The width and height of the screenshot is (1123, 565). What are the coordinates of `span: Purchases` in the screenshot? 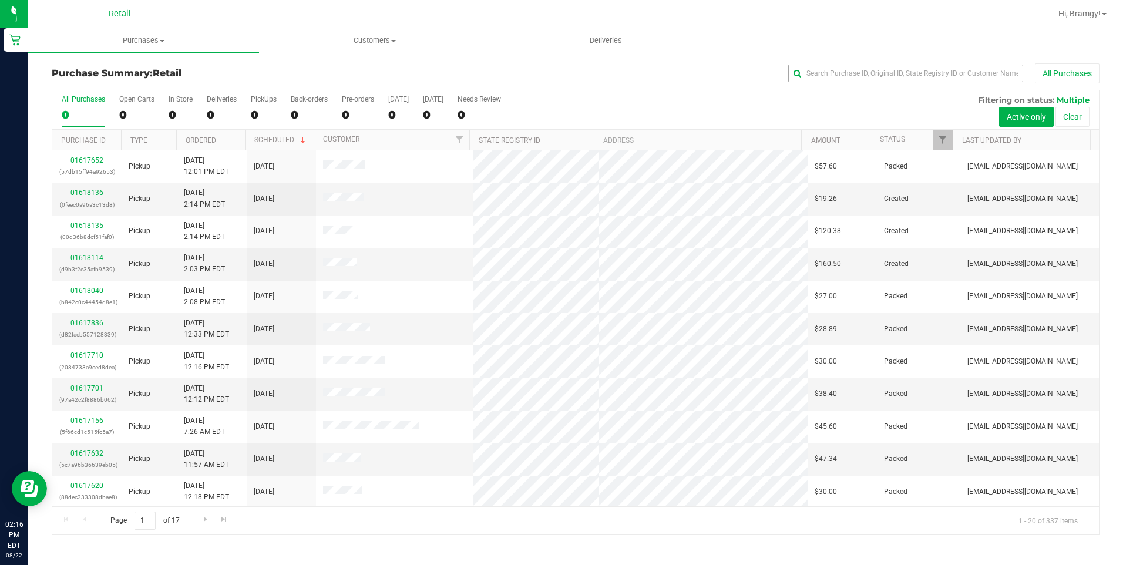 It's located at (143, 41).